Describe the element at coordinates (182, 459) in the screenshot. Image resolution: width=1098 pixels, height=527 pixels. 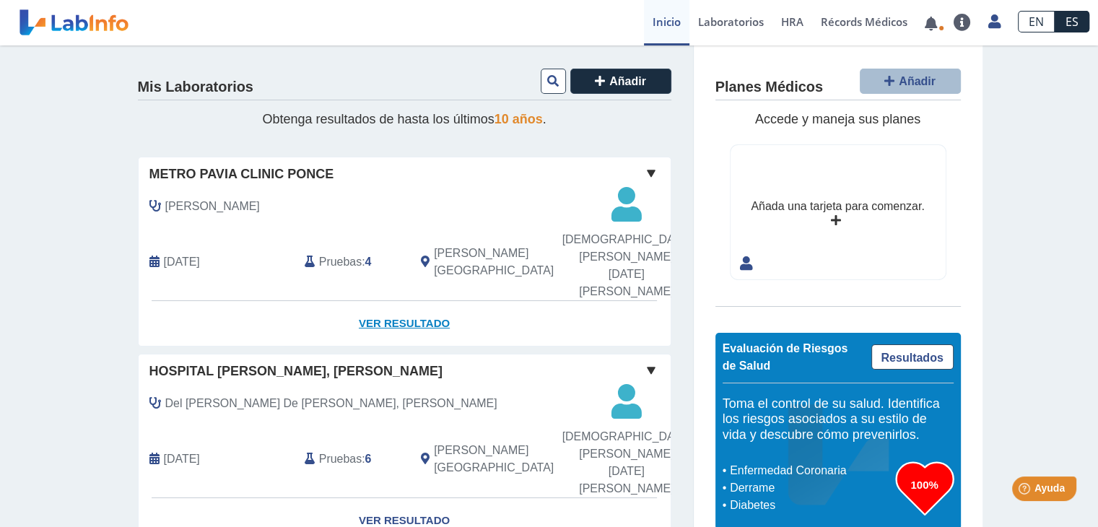
I see `span: 2025-03-15` at that location.